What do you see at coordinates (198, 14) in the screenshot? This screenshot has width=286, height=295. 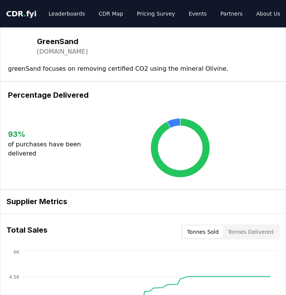 I see `a: Events` at bounding box center [198, 14].